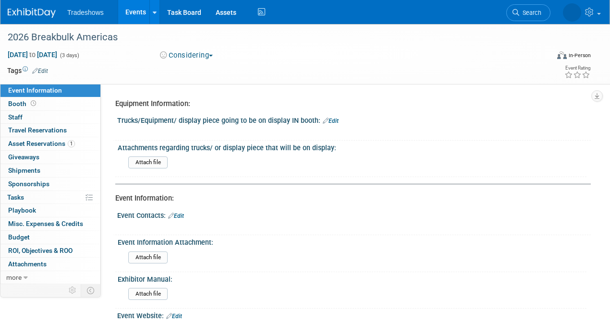  Describe the element at coordinates (32, 55) in the screenshot. I see `span: to` at that location.